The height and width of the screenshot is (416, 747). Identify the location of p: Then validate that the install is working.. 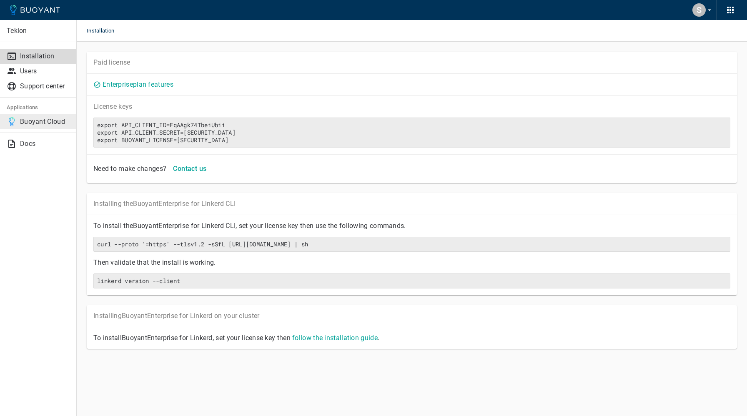
(412, 263).